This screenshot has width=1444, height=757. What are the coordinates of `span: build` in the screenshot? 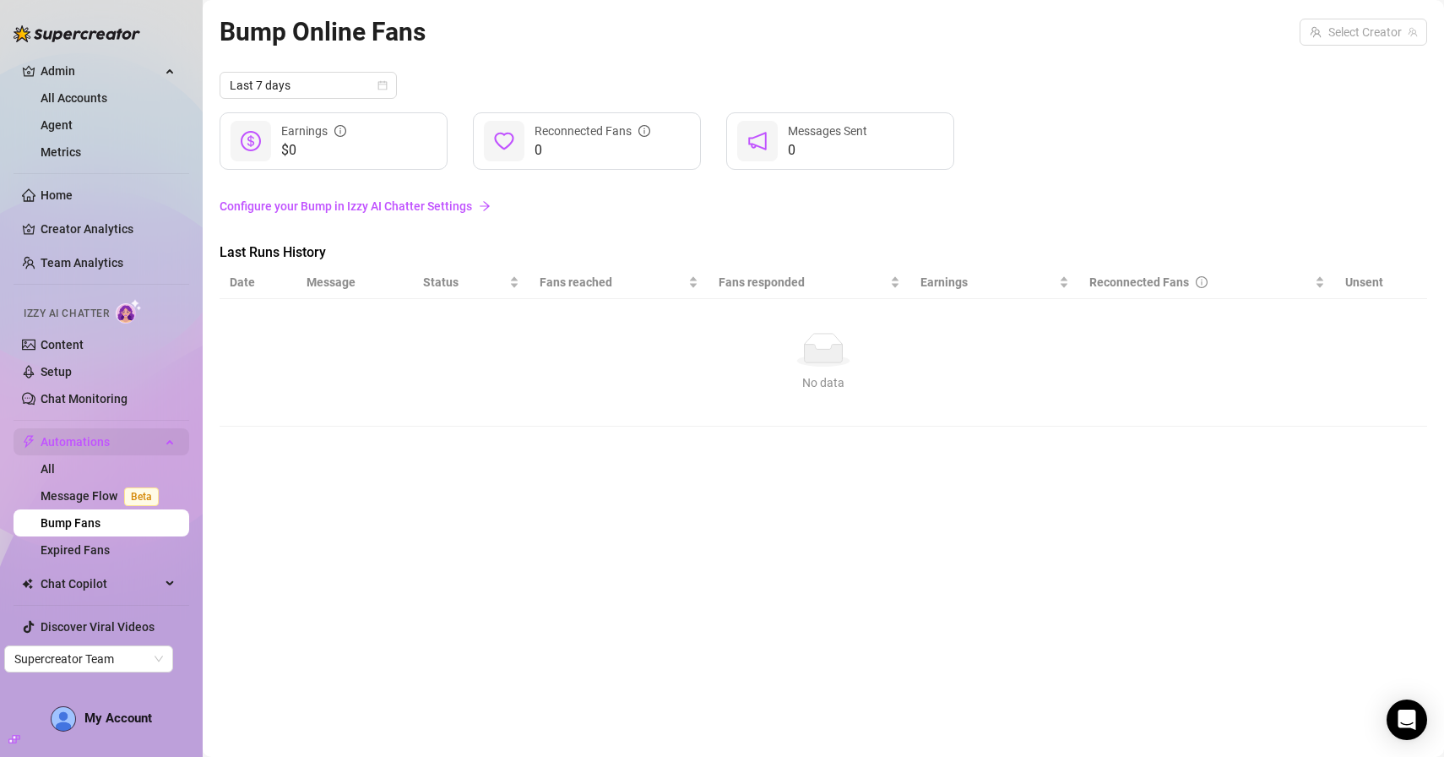 It's located at (14, 739).